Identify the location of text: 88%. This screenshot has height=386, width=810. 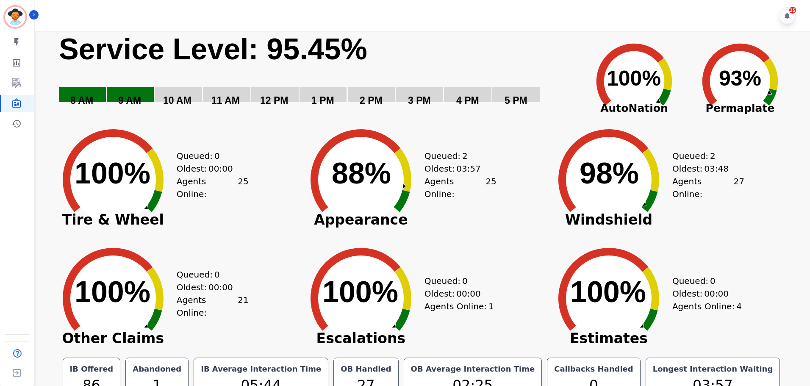
(361, 173).